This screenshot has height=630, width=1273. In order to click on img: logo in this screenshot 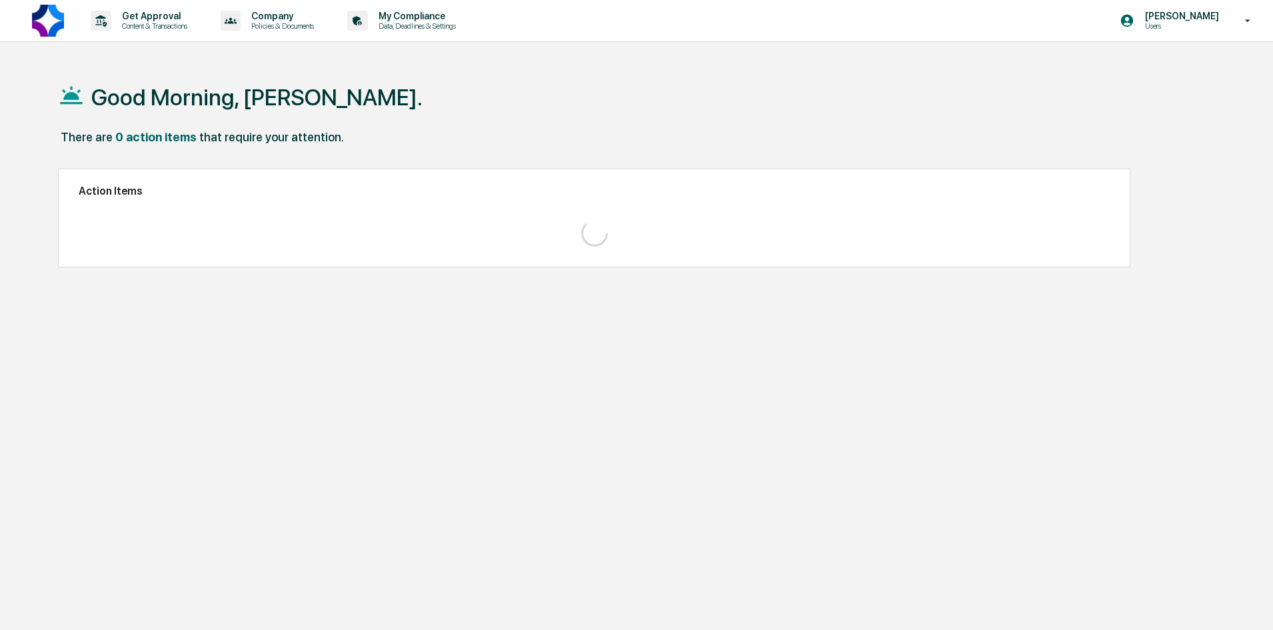, I will do `click(48, 21)`.